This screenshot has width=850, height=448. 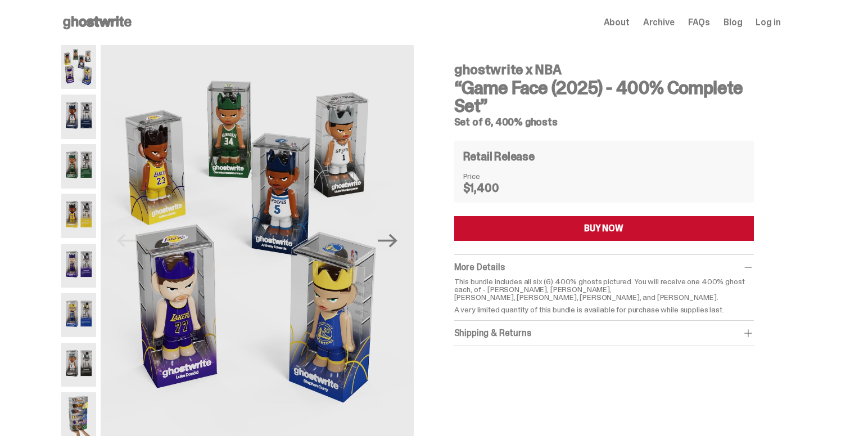 What do you see at coordinates (604, 70) in the screenshot?
I see `h4: ghostwrite x NBA` at bounding box center [604, 70].